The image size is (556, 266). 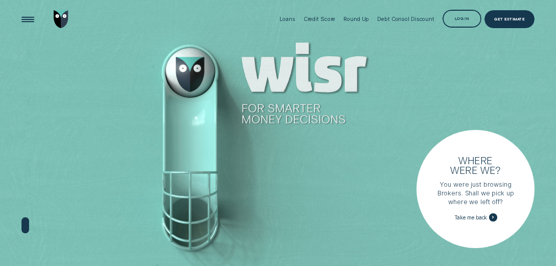 What do you see at coordinates (475, 189) in the screenshot?
I see `a: Where were we?You were just browsing Brokers. Shall we pick up where we left off?Take me back` at bounding box center [475, 189].